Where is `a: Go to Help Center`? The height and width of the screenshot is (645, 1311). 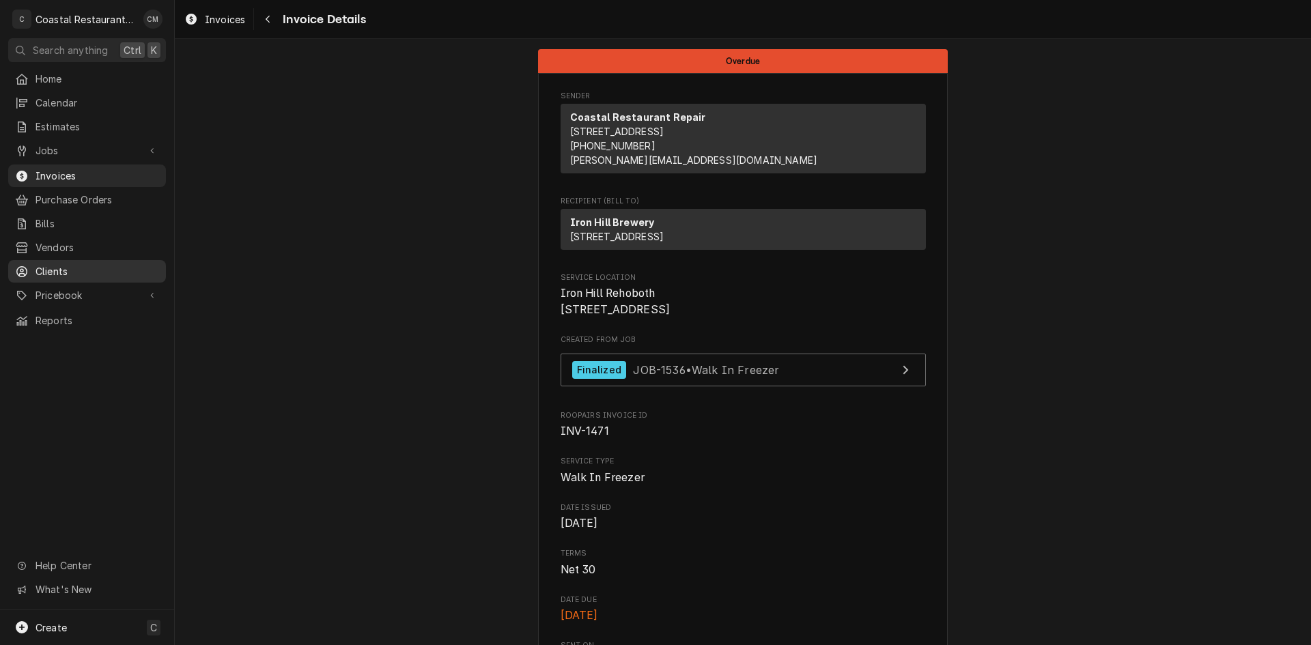 a: Go to Help Center is located at coordinates (87, 566).